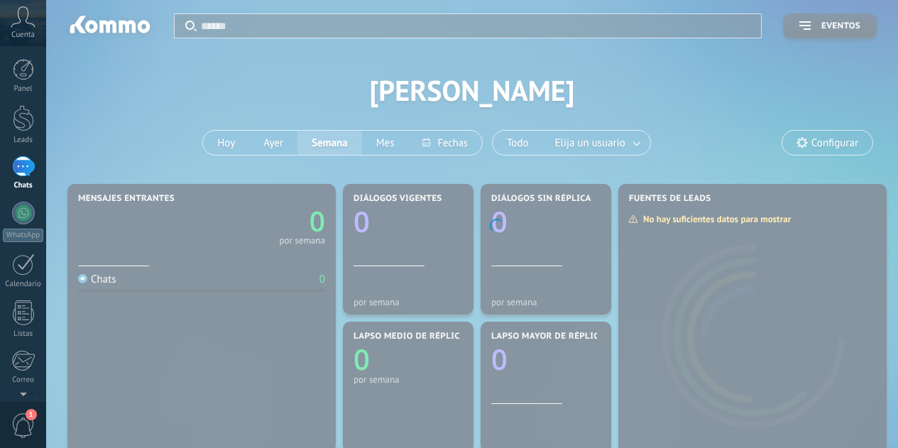 This screenshot has width=898, height=448. I want to click on div: Leads, so click(23, 140).